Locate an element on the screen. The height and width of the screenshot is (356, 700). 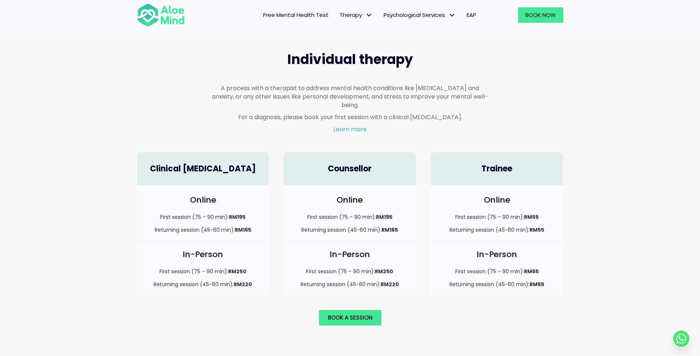
a: Whatsapp is located at coordinates (681, 338).